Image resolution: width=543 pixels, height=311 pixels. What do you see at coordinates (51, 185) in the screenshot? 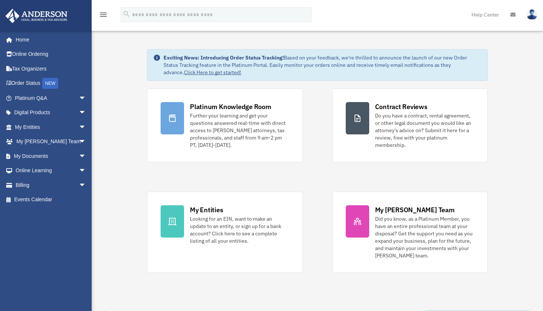
I see `a: Billingarrow_drop_down` at bounding box center [51, 185].